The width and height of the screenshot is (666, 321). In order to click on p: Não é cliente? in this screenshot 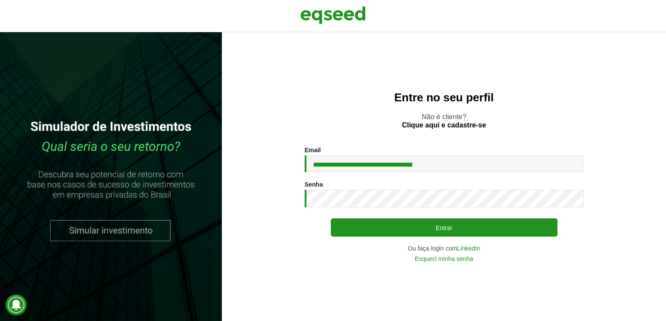, I will do `click(443, 121)`.